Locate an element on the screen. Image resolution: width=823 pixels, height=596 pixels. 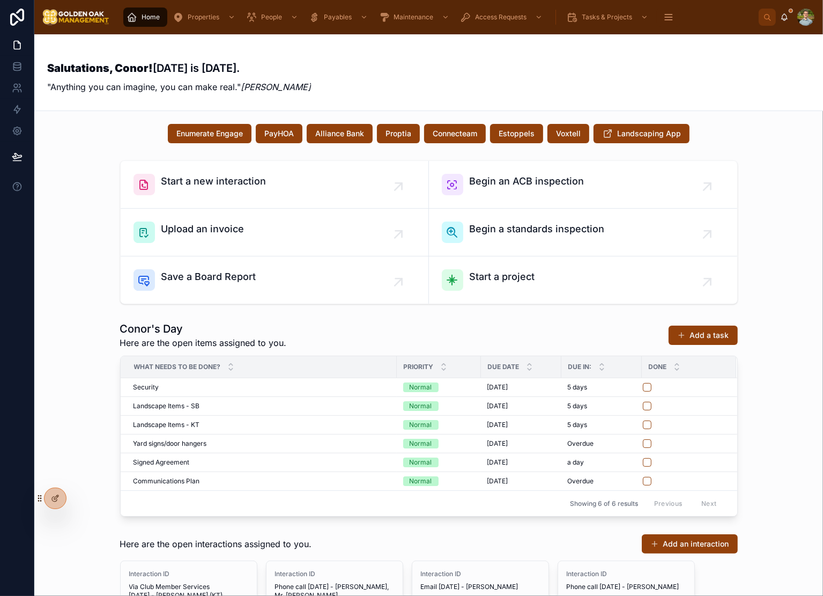
span: Start a new interaction is located at coordinates (214, 181).